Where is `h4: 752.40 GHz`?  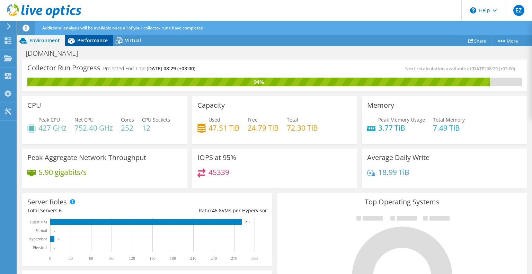
h4: 752.40 GHz is located at coordinates (94, 128).